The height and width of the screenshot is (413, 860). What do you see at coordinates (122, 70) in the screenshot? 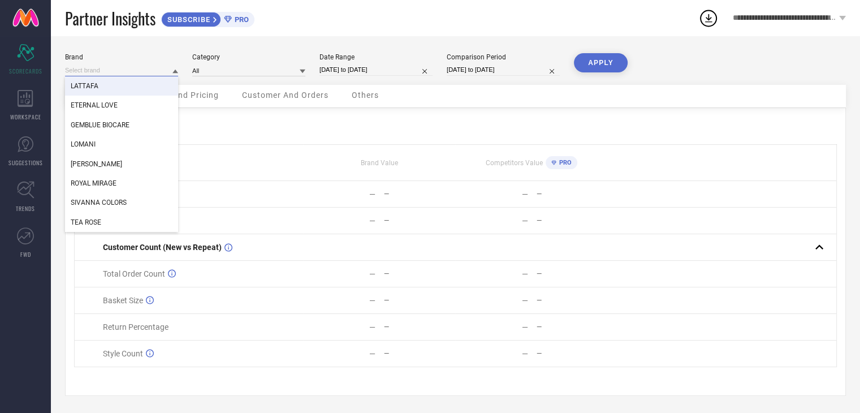
I see `input: Select brand` at bounding box center [122, 70].